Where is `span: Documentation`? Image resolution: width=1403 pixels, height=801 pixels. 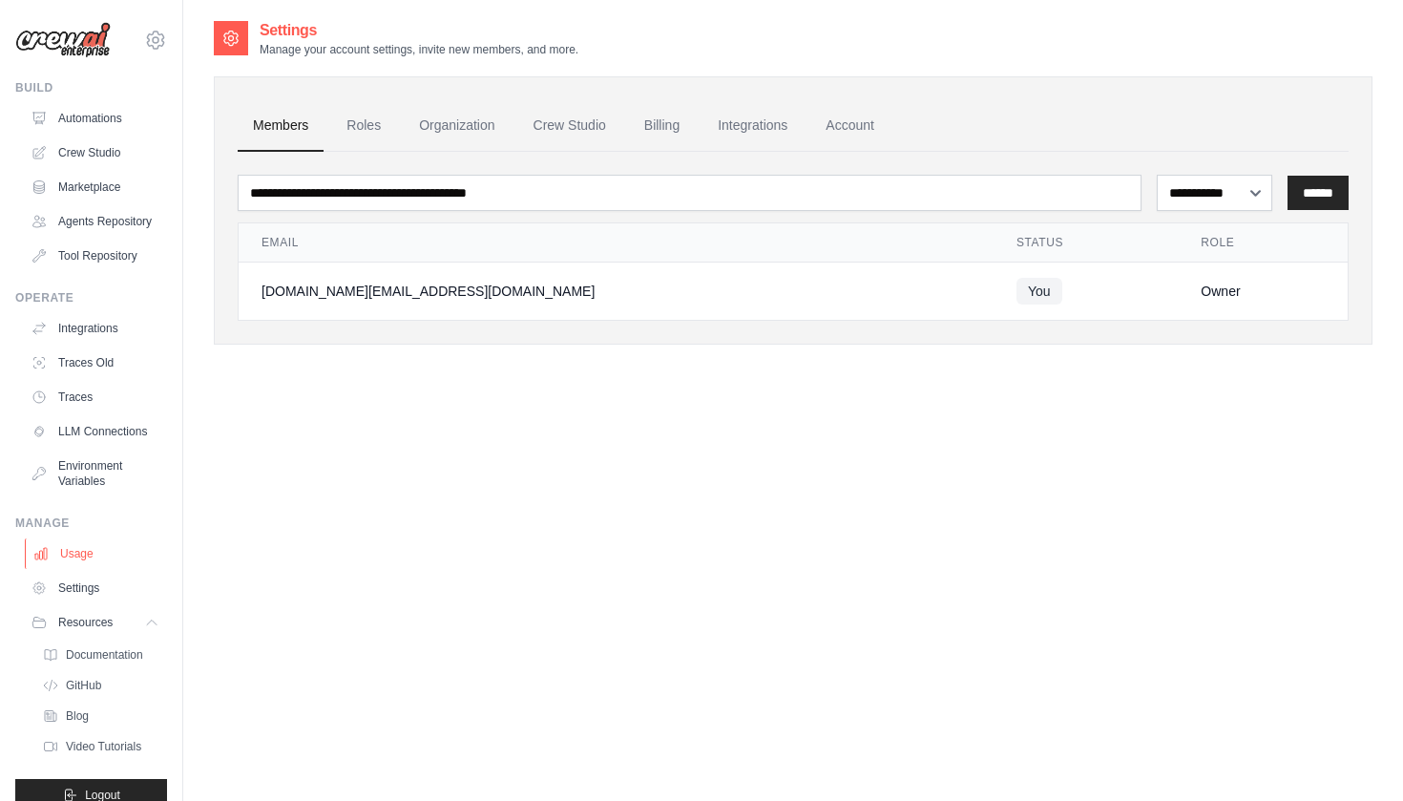
span: Documentation is located at coordinates (104, 655).